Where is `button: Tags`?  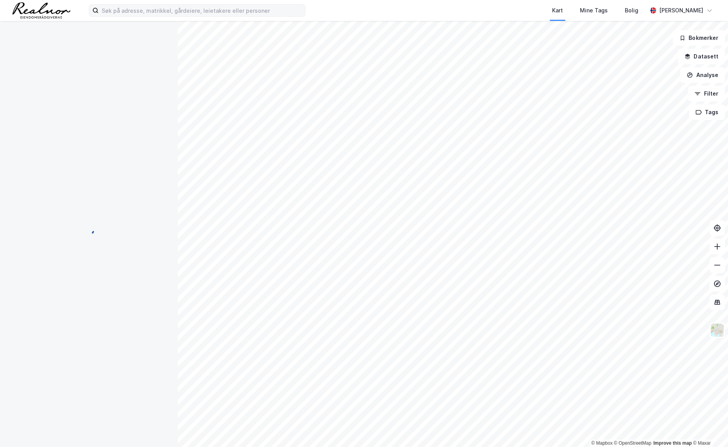 button: Tags is located at coordinates (707, 112).